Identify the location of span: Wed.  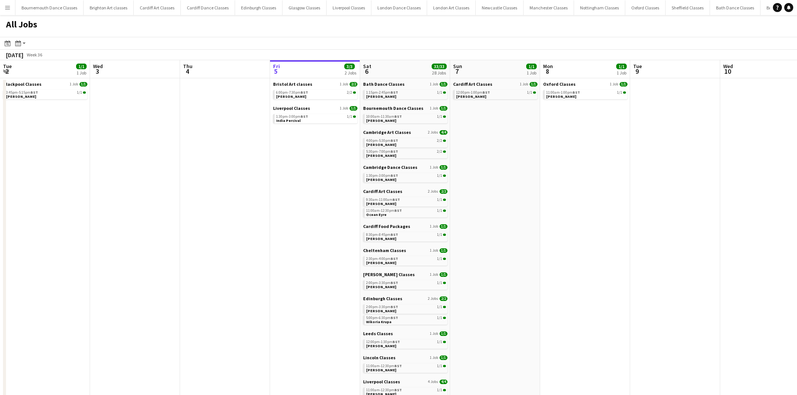
(98, 66).